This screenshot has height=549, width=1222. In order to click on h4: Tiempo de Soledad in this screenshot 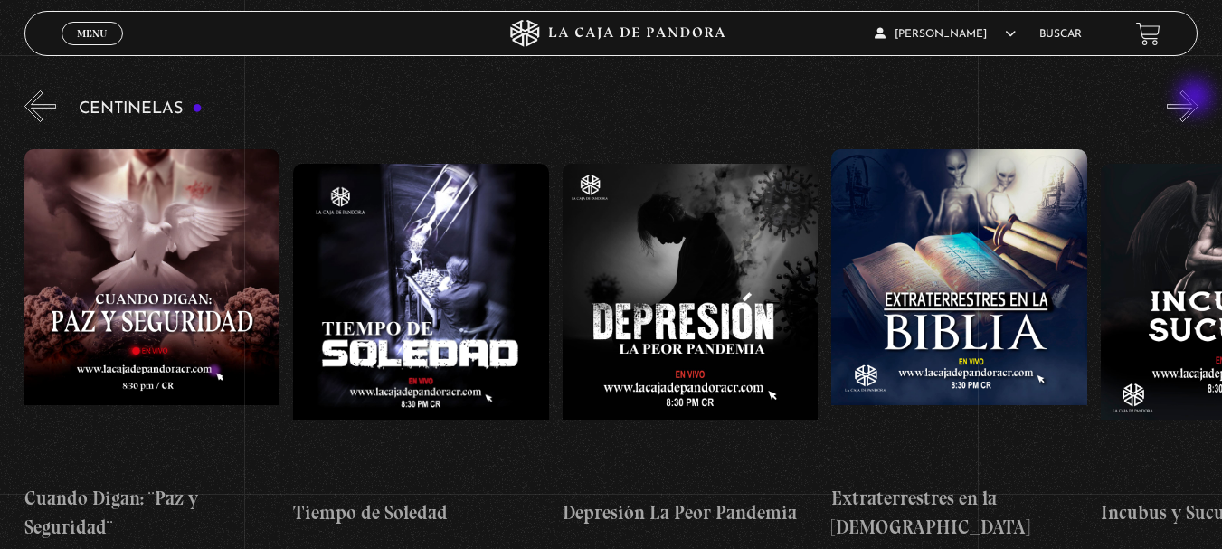, I will do `click(421, 513)`.